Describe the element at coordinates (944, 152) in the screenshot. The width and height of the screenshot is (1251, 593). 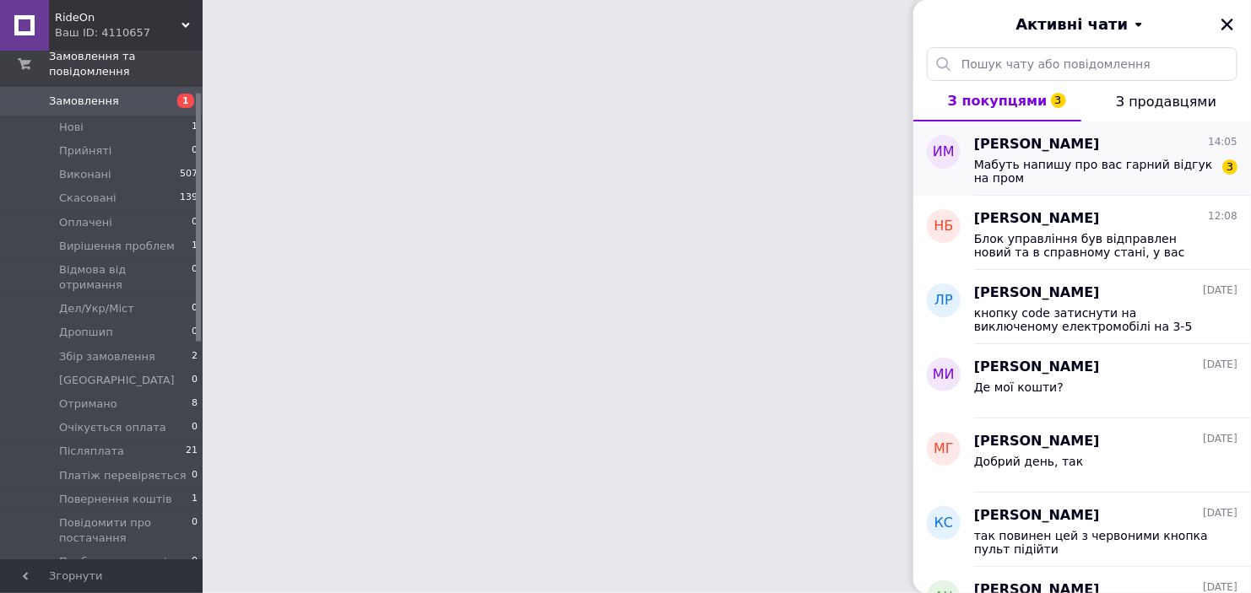
I see `span: ИМ` at that location.